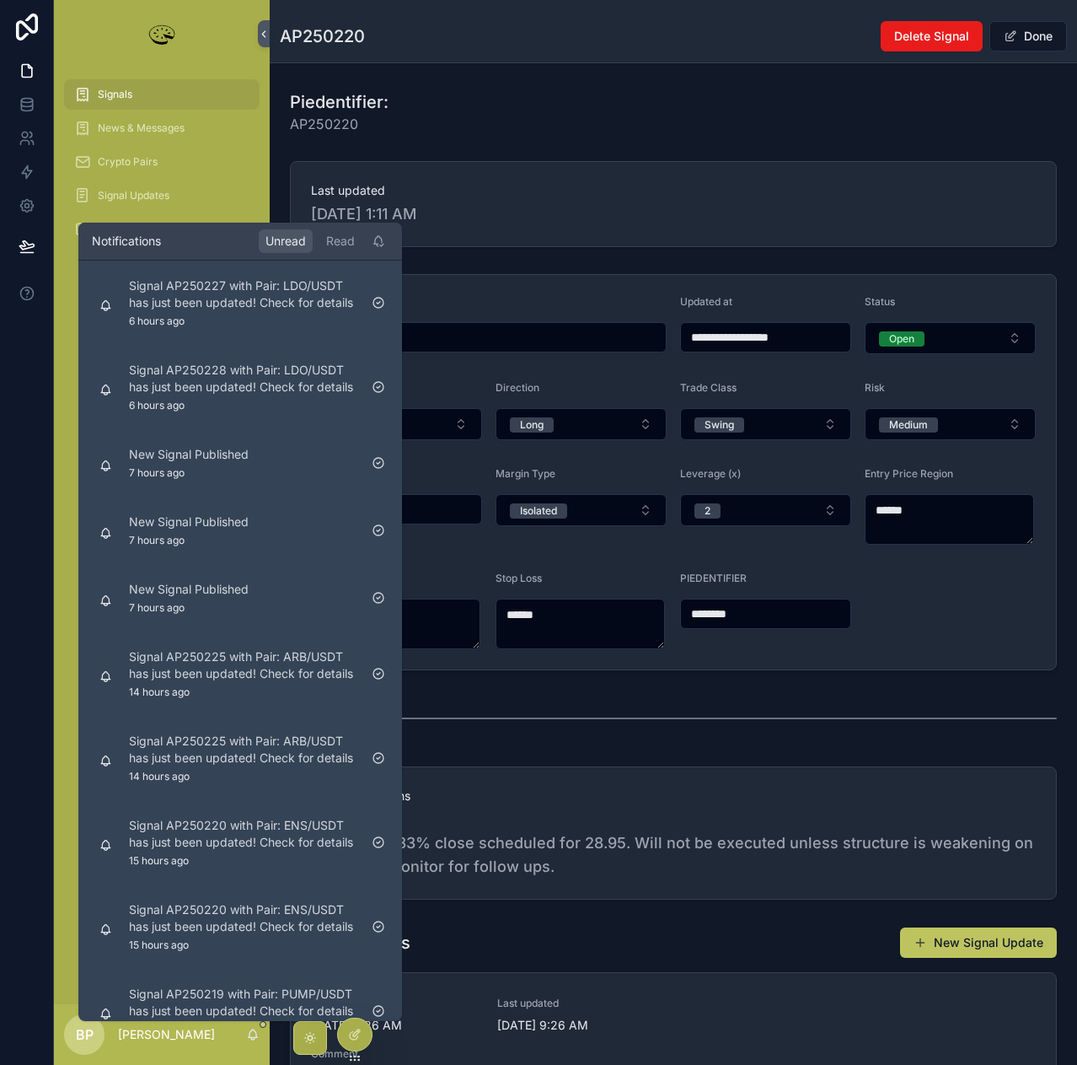  What do you see at coordinates (713, 577) in the screenshot?
I see `span: PIEDENTIFIER` at bounding box center [713, 577].